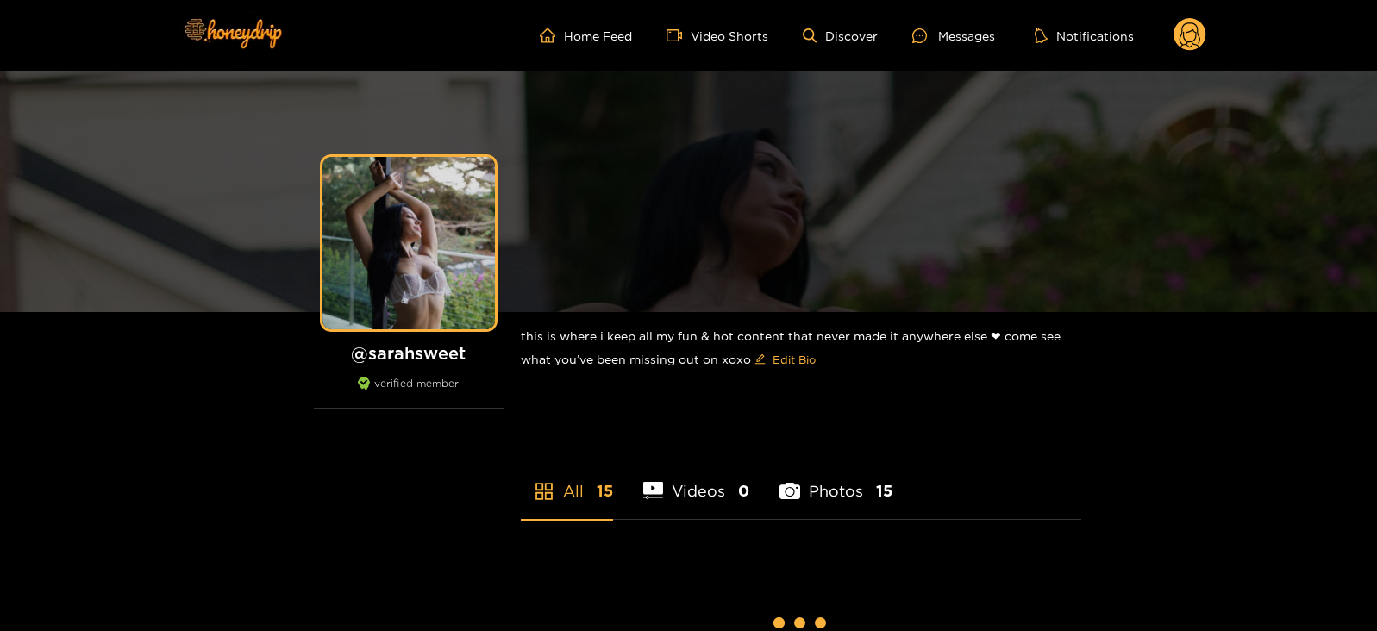 Image resolution: width=1377 pixels, height=631 pixels. I want to click on span: appstore, so click(544, 491).